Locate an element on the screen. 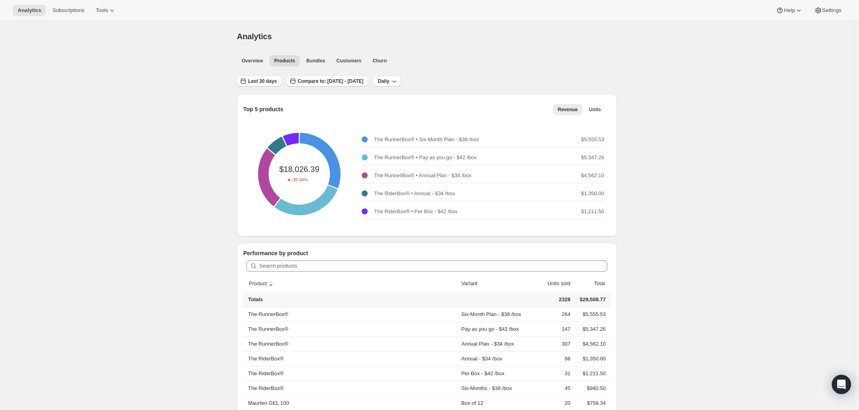 The image size is (859, 410). p: The RunnerBox® • Annual Plan - $34 /box is located at coordinates (422, 176).